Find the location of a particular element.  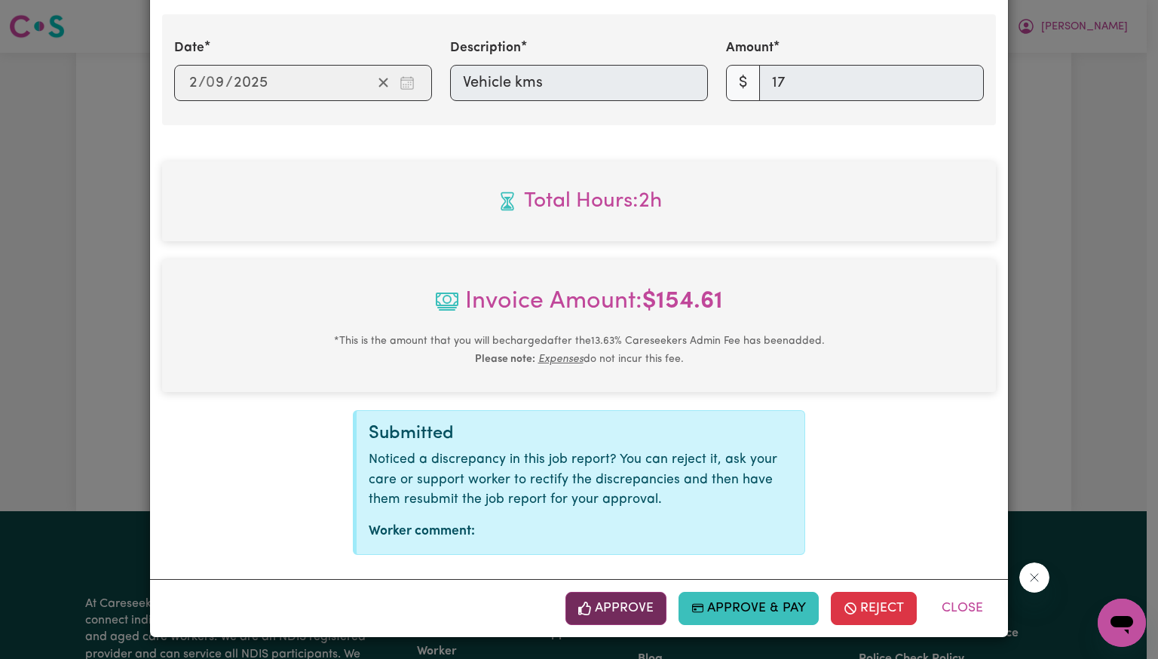

button: Approve is located at coordinates (616, 608).